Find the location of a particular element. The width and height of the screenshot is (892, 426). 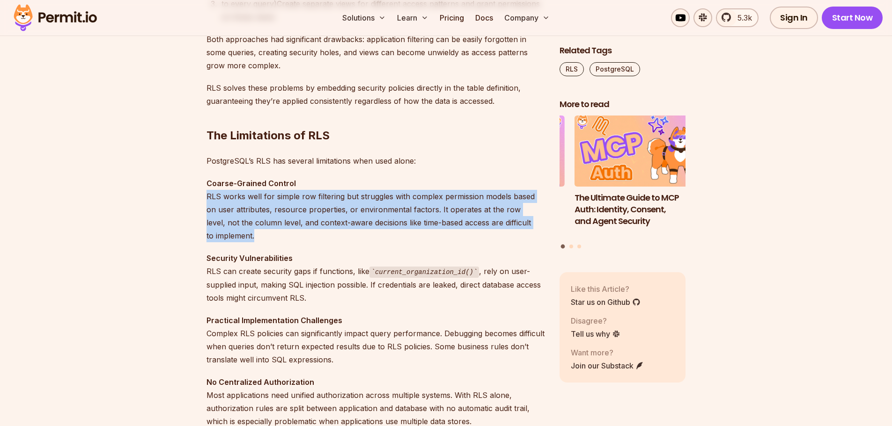

p: RLS can create security gaps if functions, like , rely on user-supplied input, making SQL injecti... is located at coordinates (375, 278).